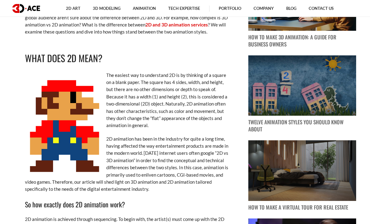  Describe the element at coordinates (127, 21) in the screenshot. I see `p: However, it’s hard to choose between these two styles because a considerable proportion of the gl...` at that location.